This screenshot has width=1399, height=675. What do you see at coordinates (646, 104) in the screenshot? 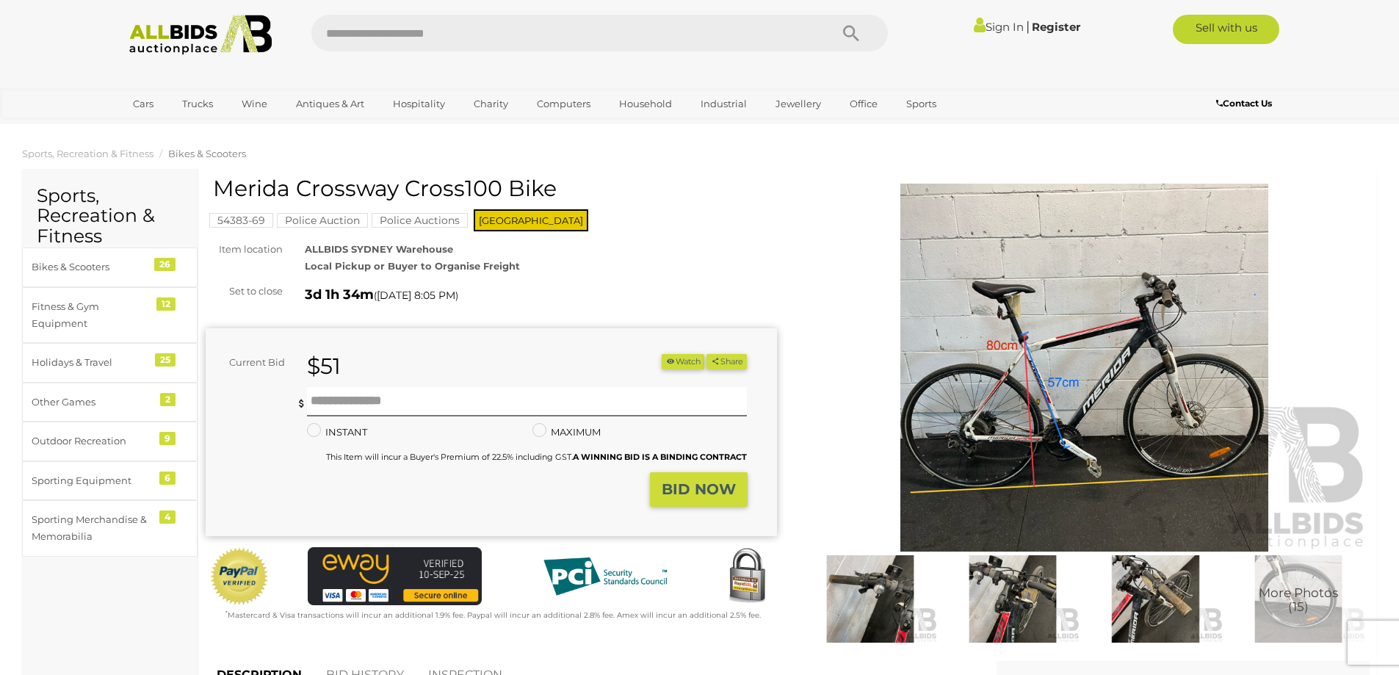
I see `a: Household` at bounding box center [646, 104].